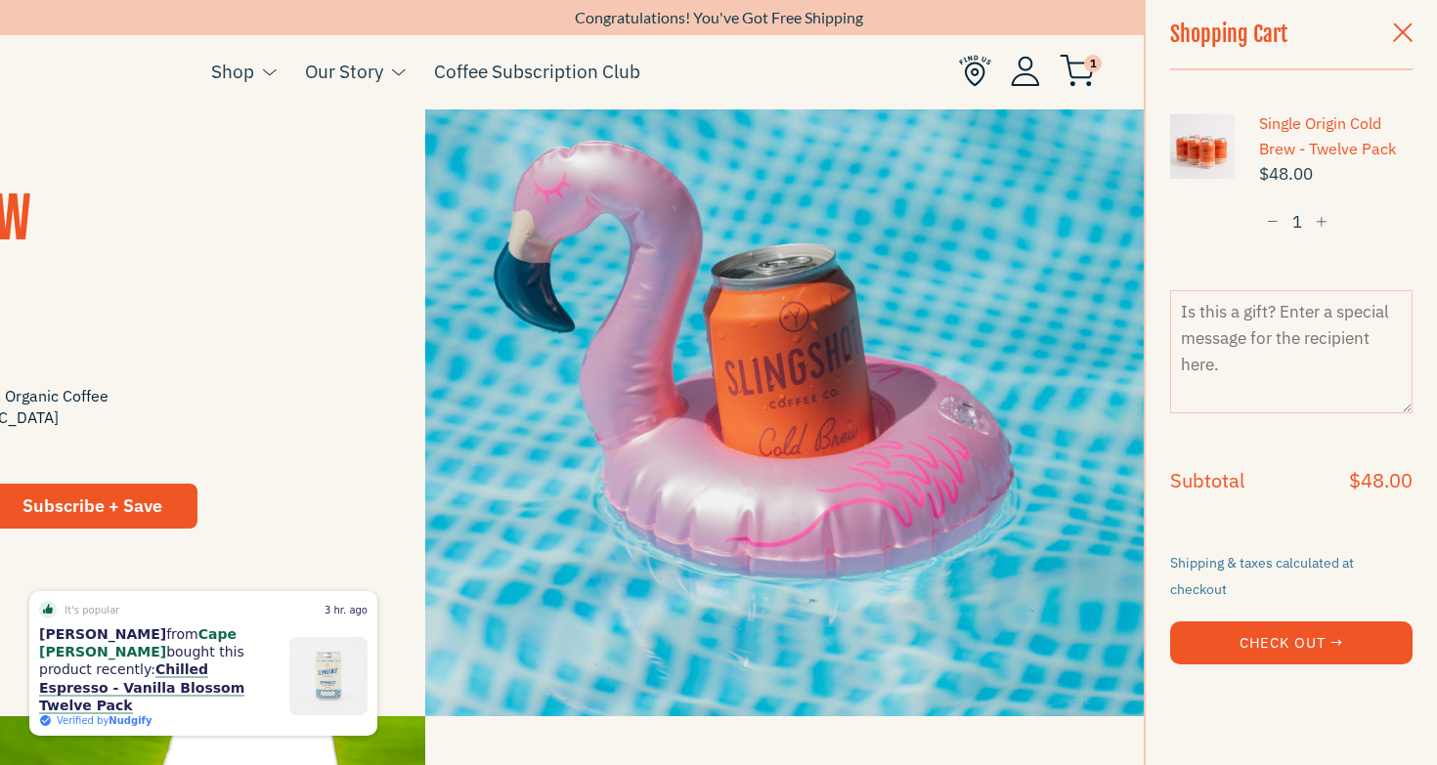  Describe the element at coordinates (975, 70) in the screenshot. I see `img: Find Us` at that location.